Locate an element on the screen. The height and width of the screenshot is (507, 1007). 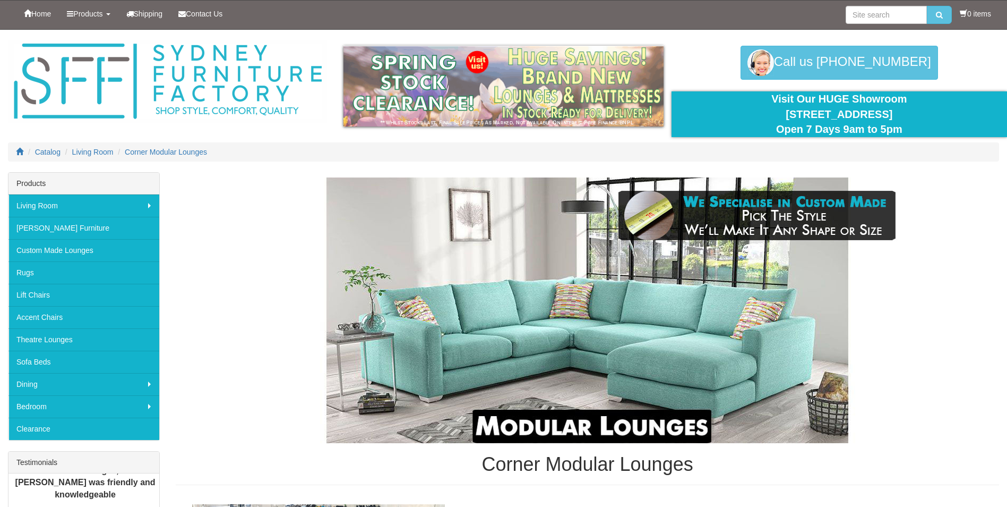
span: Products is located at coordinates (88, 14).